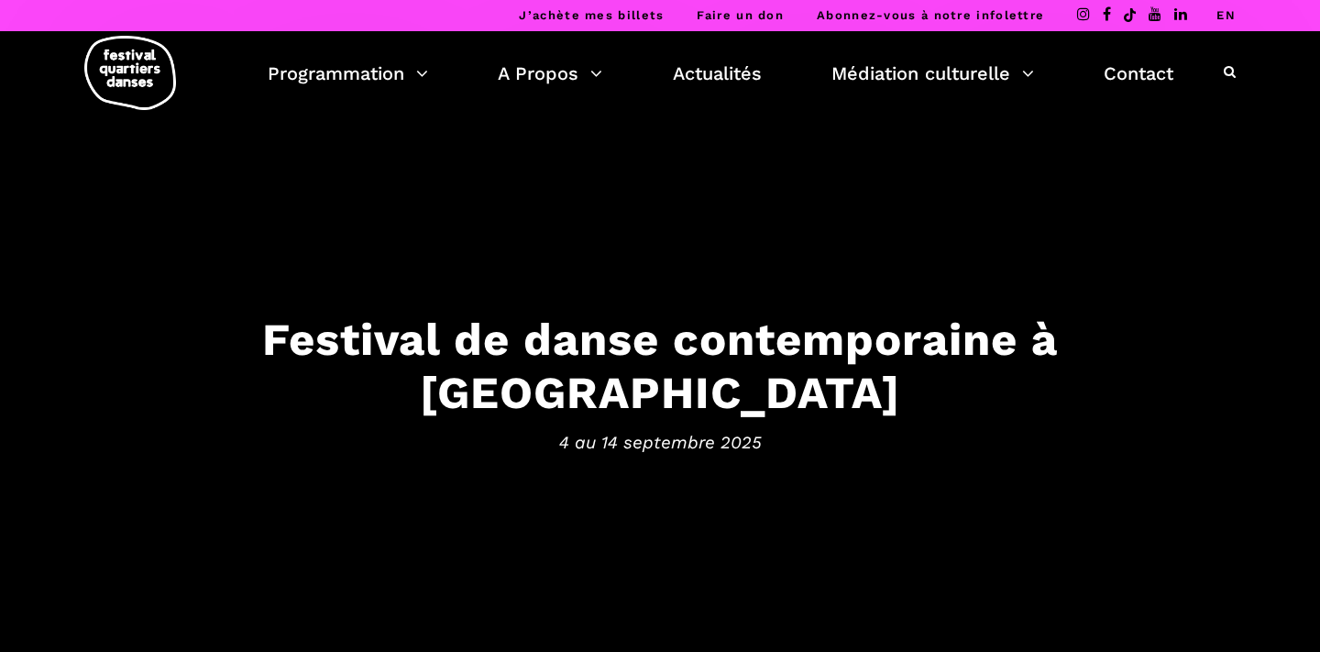 The image size is (1320, 652). What do you see at coordinates (550, 73) in the screenshot?
I see `a: A Propos` at bounding box center [550, 73].